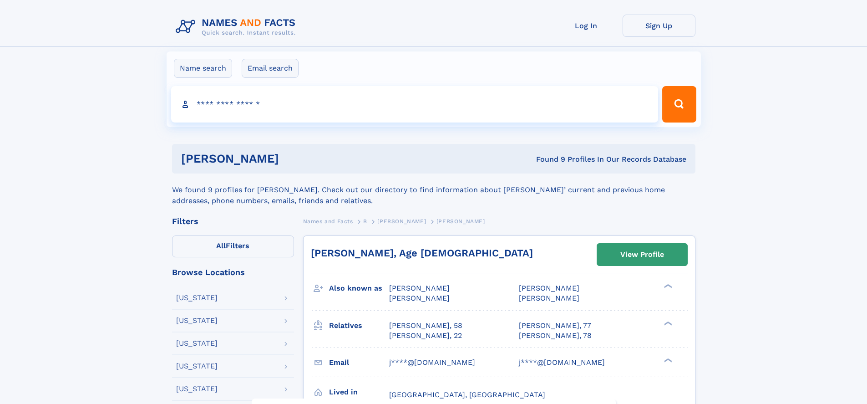 Image resolution: width=867 pixels, height=404 pixels. I want to click on h3: Relatives, so click(359, 326).